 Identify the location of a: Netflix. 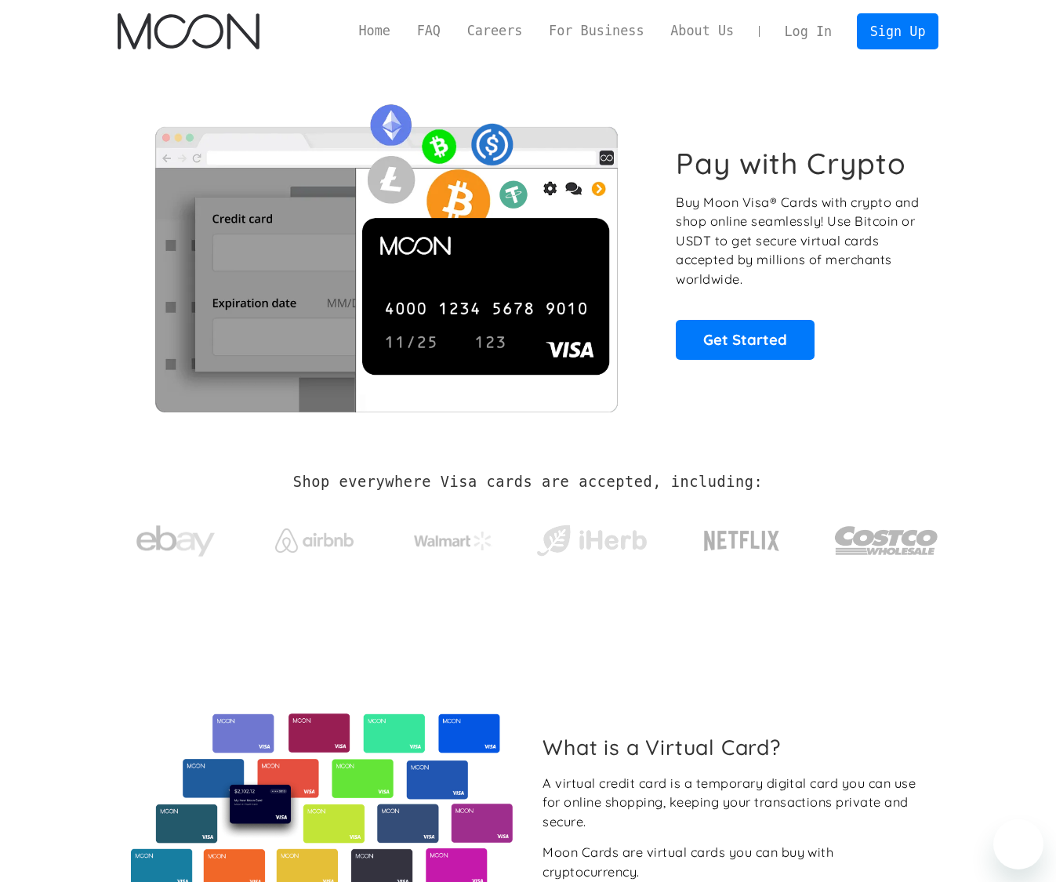
(741, 537).